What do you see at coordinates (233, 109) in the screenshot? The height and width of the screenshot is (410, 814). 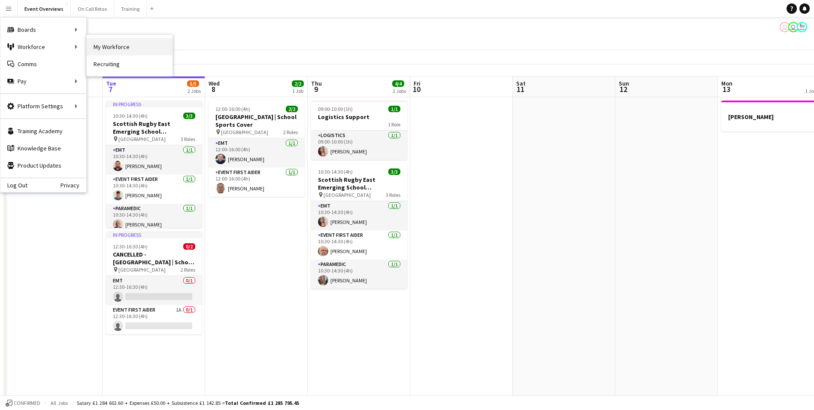 I see `span: 12:00-16:00 (4h)` at bounding box center [233, 109].